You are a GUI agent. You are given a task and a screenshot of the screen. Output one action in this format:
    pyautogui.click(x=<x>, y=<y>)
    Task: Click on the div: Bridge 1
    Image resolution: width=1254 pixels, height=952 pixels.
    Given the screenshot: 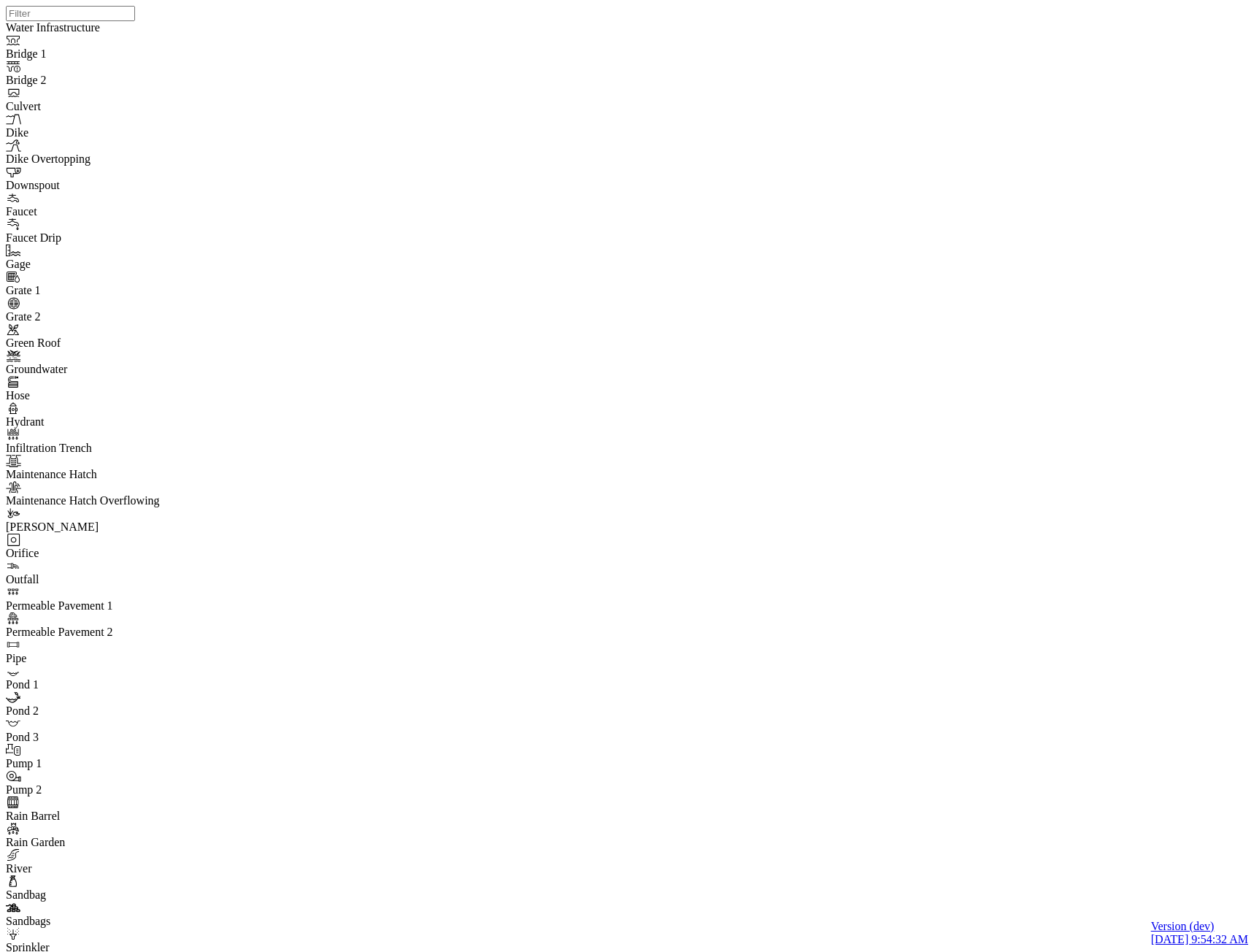 What is the action you would take?
    pyautogui.click(x=105, y=54)
    